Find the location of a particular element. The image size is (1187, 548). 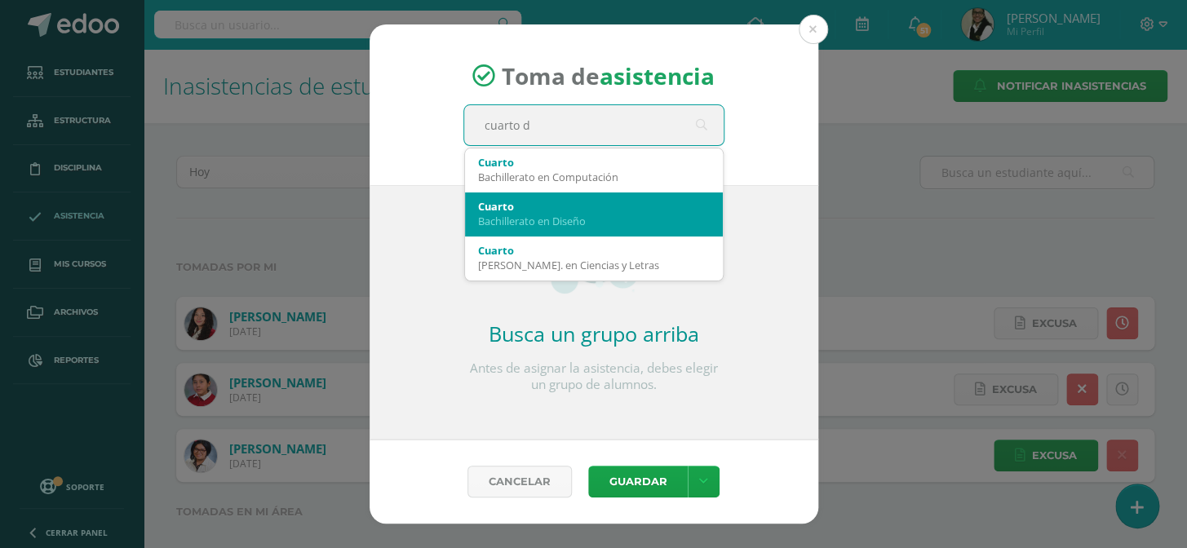

div: Bachillerato en Computación is located at coordinates (594, 177).